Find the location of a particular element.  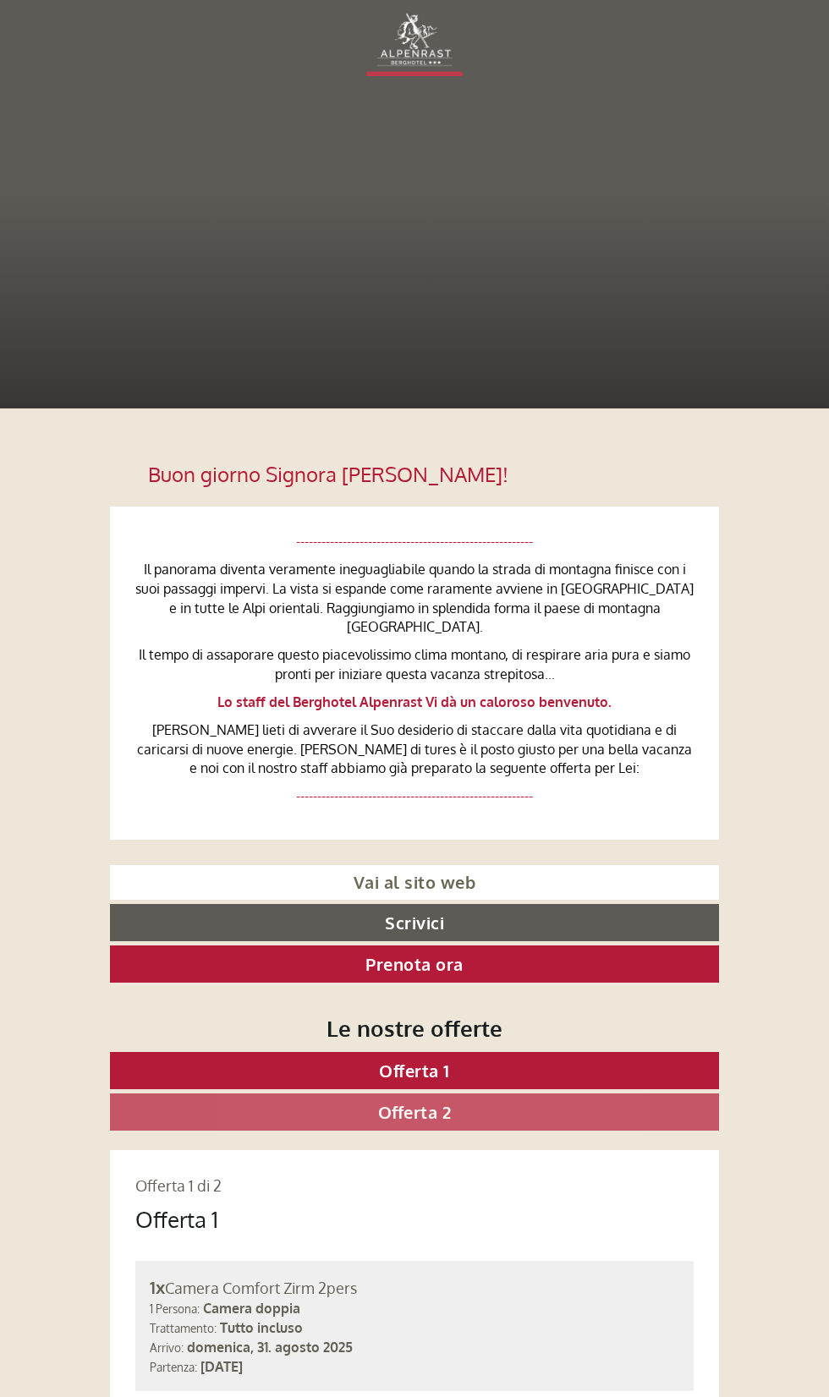

b: 1x is located at coordinates (157, 1287).